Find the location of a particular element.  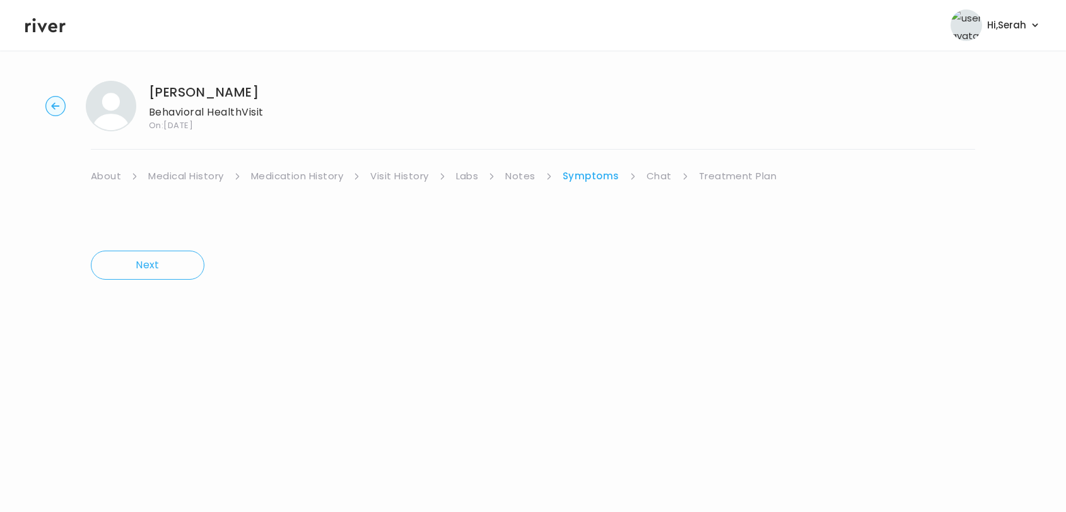

a: Notes is located at coordinates (520, 176).